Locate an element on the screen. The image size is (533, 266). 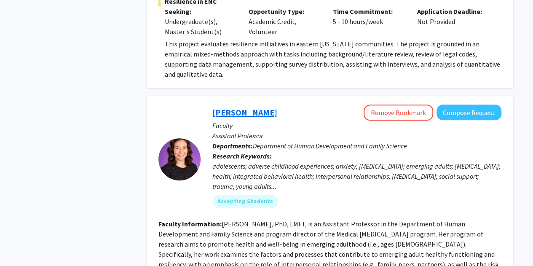
div: Not Provided is located at coordinates (453, 21).